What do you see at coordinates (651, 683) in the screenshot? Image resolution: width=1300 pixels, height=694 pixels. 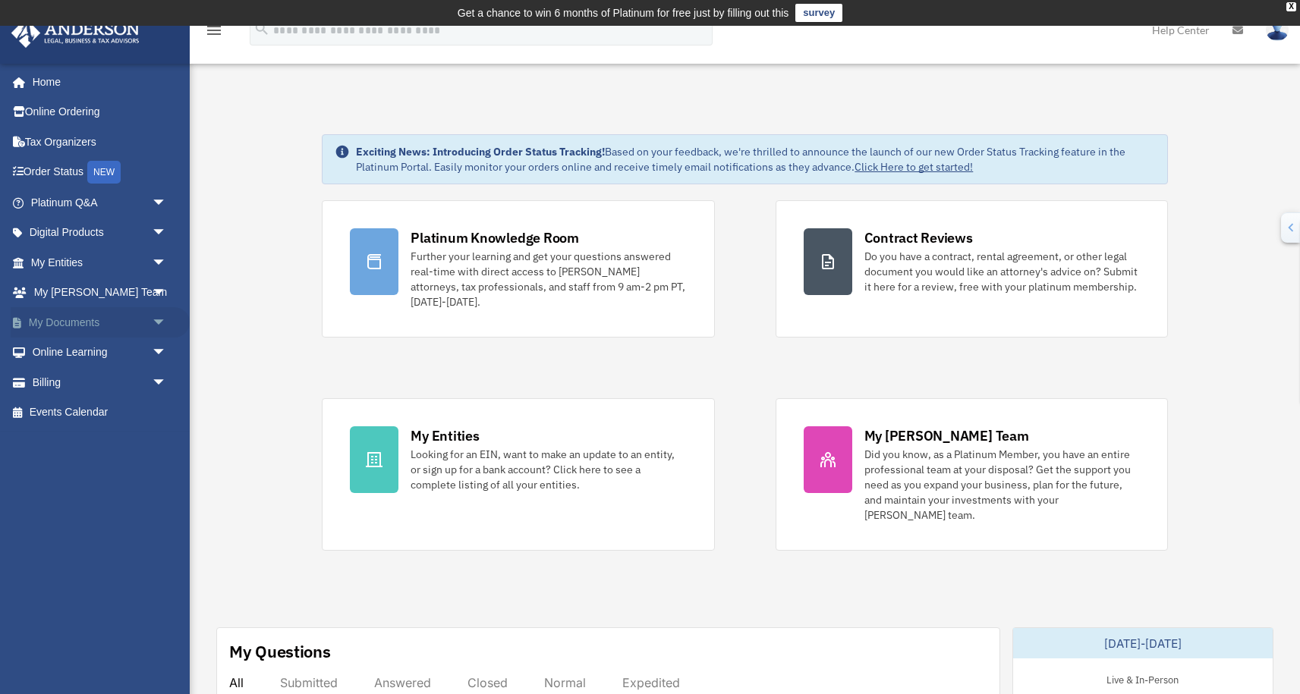 I see `div: Expedited` at bounding box center [651, 683].